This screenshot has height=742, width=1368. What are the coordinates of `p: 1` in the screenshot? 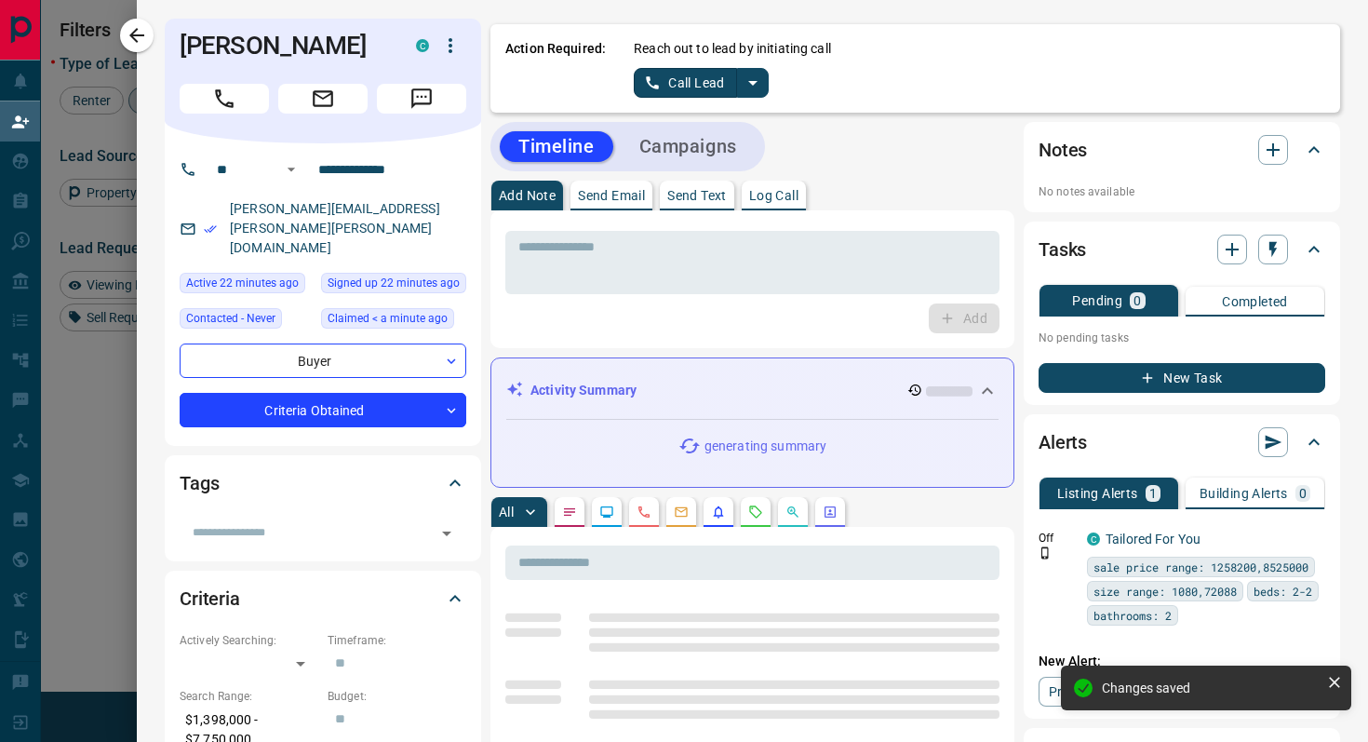 It's located at (1153, 493).